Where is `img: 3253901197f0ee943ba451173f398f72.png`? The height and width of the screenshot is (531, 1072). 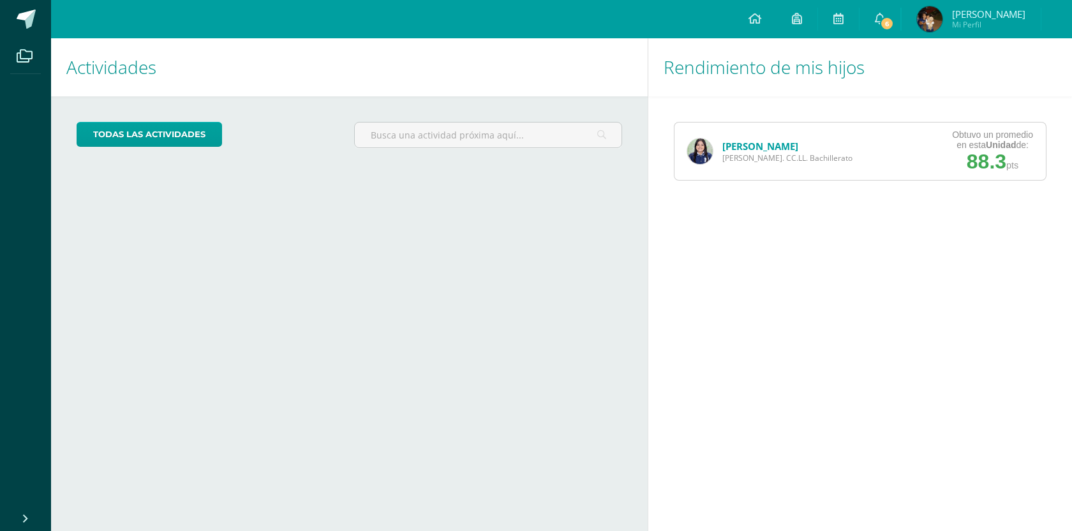
img: 3253901197f0ee943ba451173f398f72.png is located at coordinates (930, 19).